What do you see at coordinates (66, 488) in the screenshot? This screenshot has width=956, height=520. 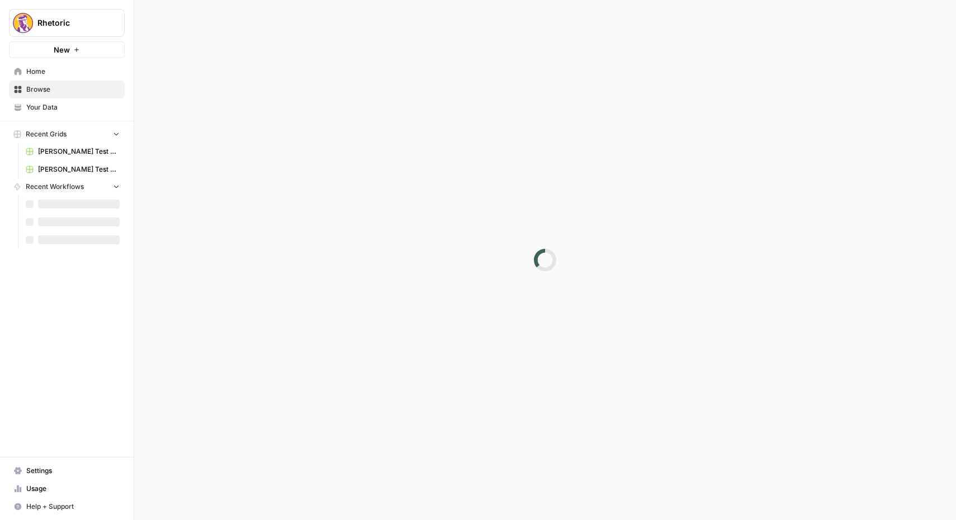 I see `a: Usage` at bounding box center [66, 488].